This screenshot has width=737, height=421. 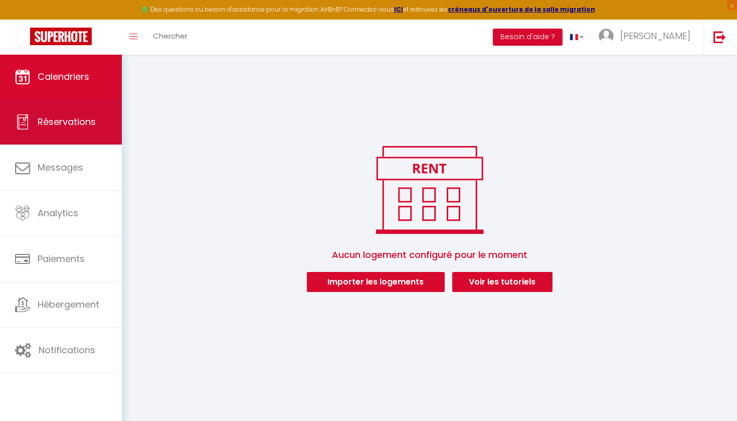 What do you see at coordinates (61, 36) in the screenshot?
I see `img: Super Booking` at bounding box center [61, 36].